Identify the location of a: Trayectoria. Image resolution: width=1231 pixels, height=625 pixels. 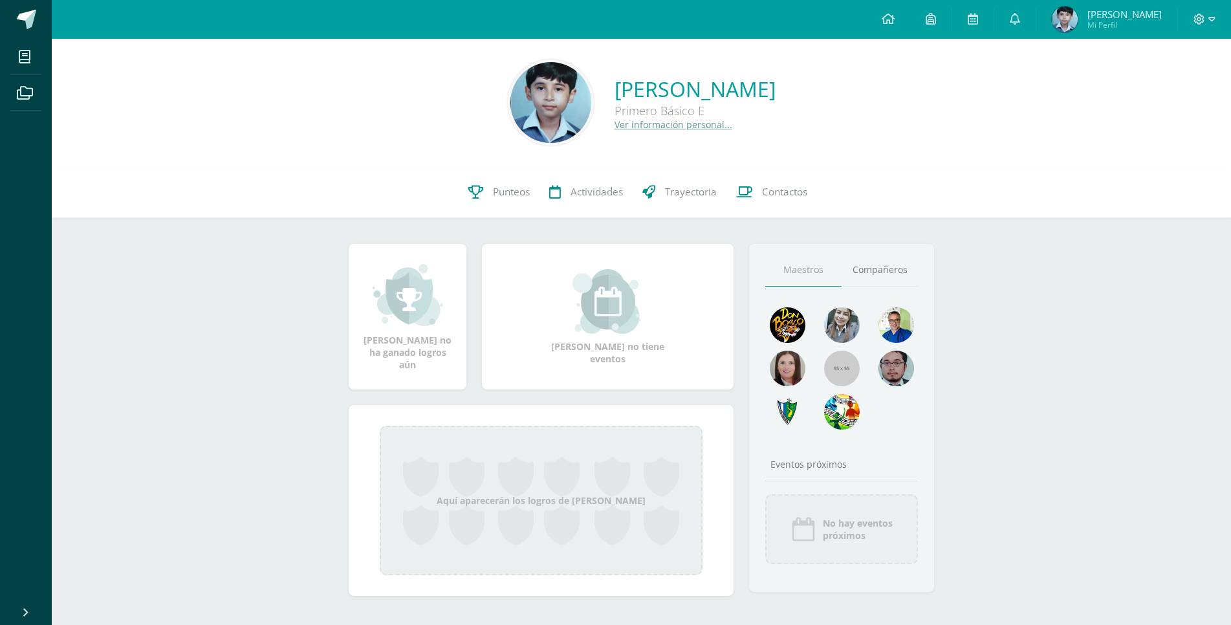
(679, 192).